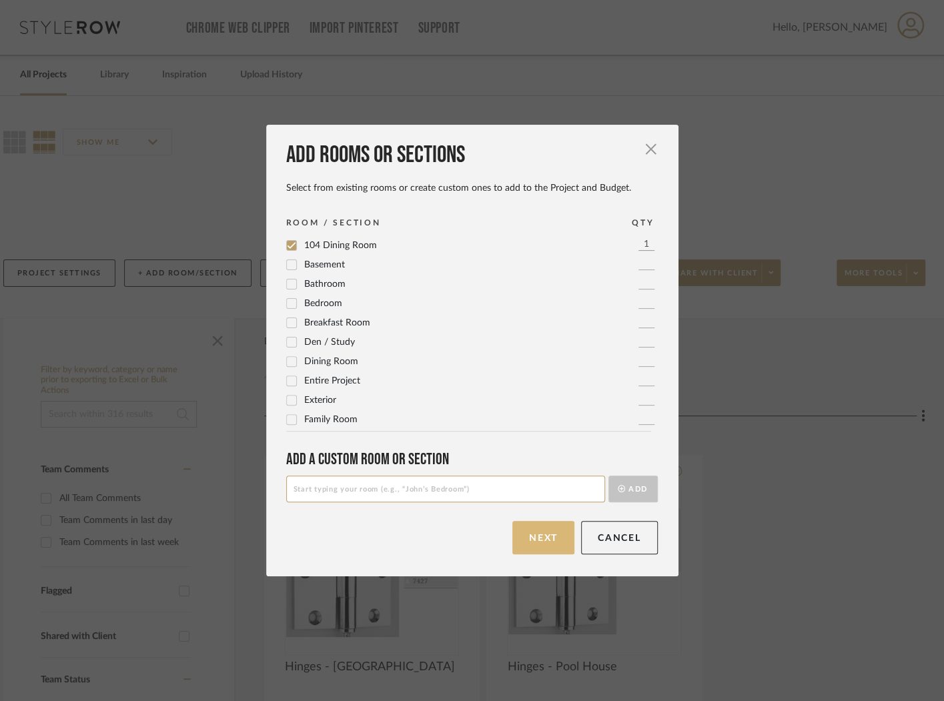 The height and width of the screenshot is (701, 944). I want to click on div: ROOM / SECTION, so click(334, 223).